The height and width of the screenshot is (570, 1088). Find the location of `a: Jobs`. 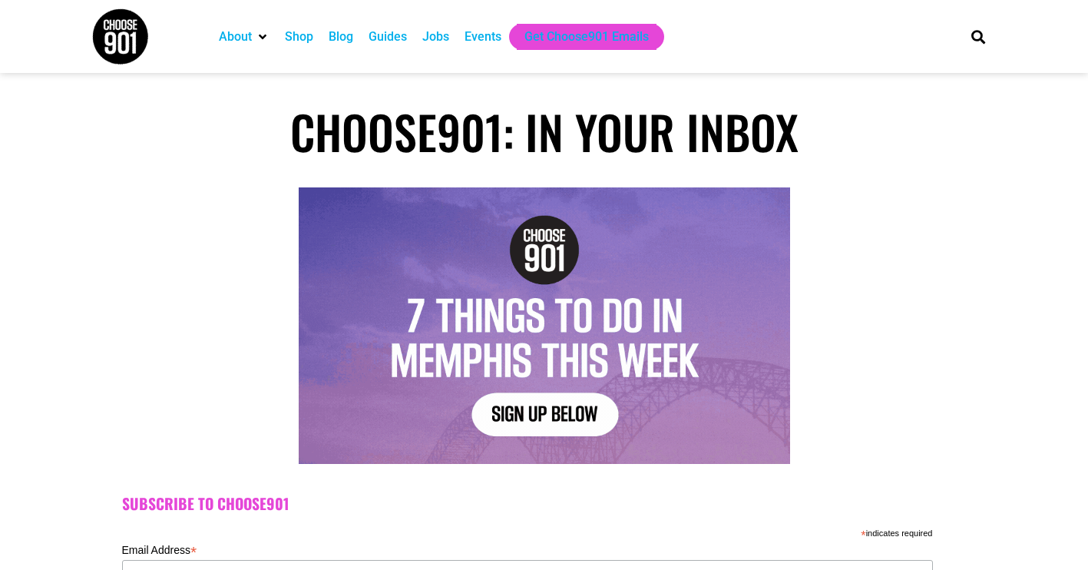

a: Jobs is located at coordinates (435, 37).